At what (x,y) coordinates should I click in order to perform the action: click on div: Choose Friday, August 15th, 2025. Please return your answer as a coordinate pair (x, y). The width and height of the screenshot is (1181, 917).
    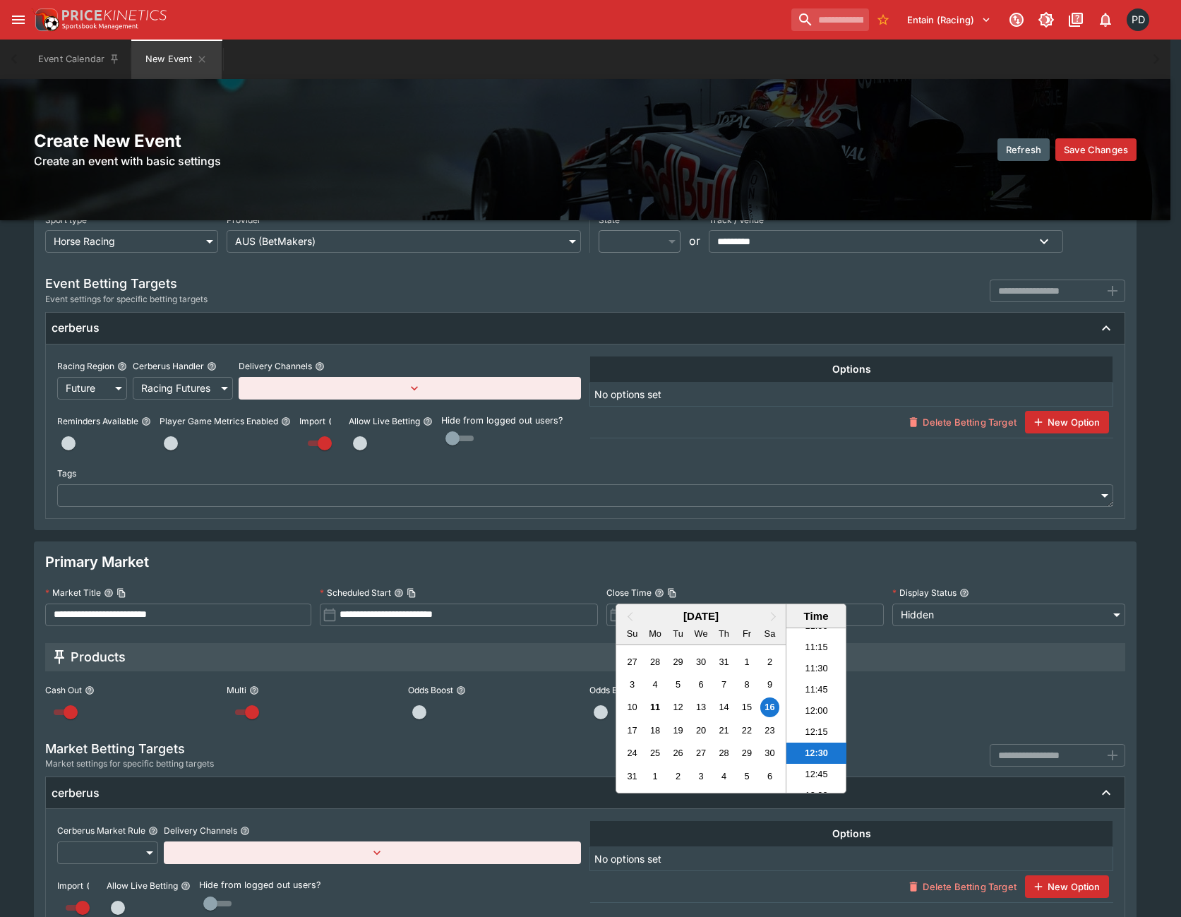
    Looking at the image, I should click on (746, 707).